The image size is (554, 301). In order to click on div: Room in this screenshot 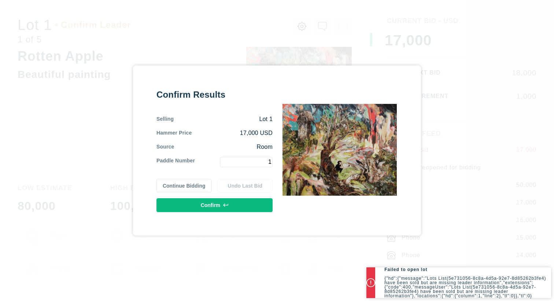, I will do `click(223, 147)`.